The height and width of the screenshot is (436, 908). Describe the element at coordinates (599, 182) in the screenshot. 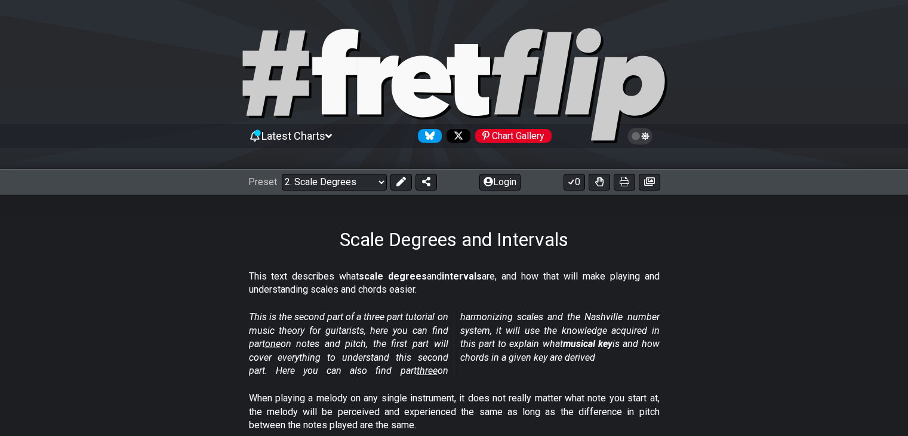

I see `button: Toggle Dexterity for all fretkits` at that location.